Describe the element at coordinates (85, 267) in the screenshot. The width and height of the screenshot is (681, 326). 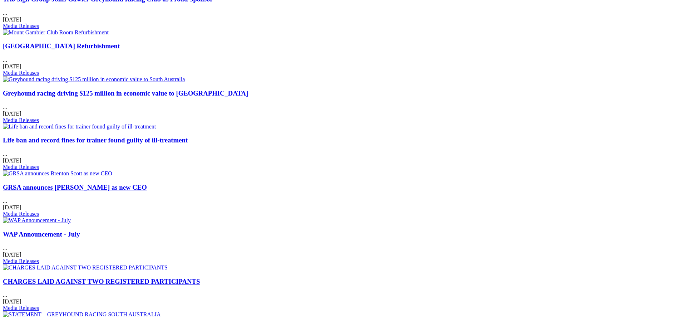
I see `img: CHARGES LAID AGAINST TWO REGISTERED PARTICIPANTS` at that location.